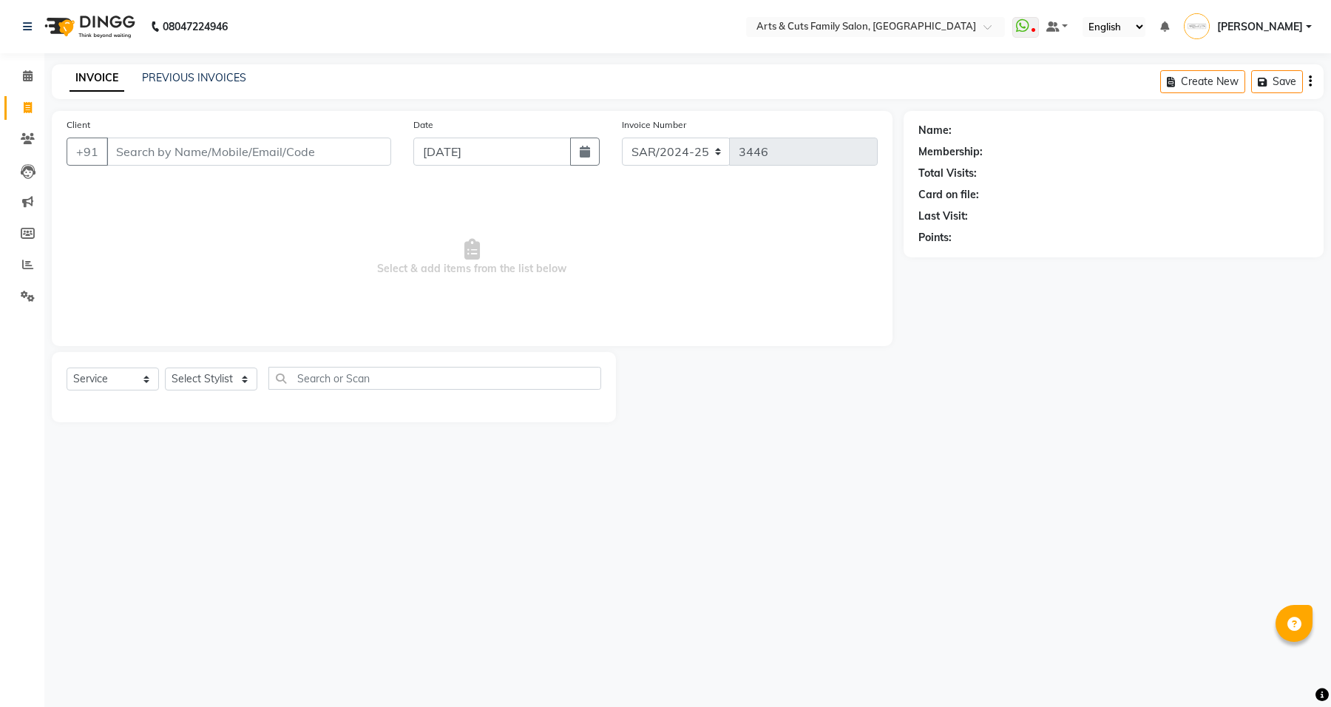 The width and height of the screenshot is (1331, 707). I want to click on label: Client, so click(78, 125).